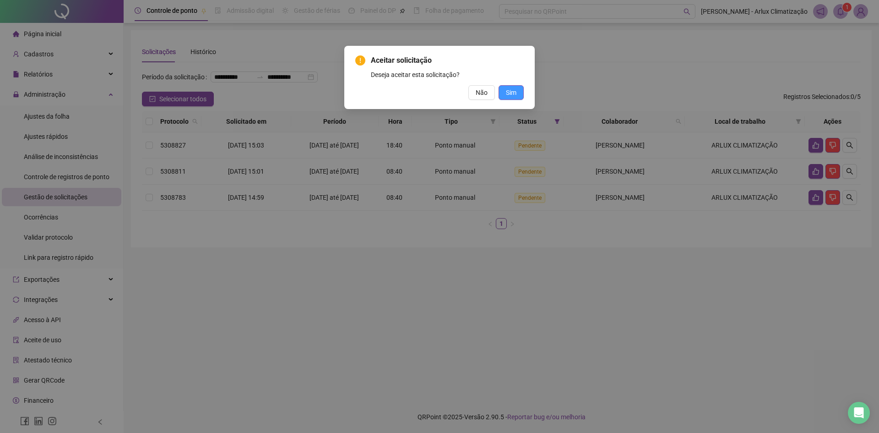  Describe the element at coordinates (511, 93) in the screenshot. I see `span: Sim` at that location.